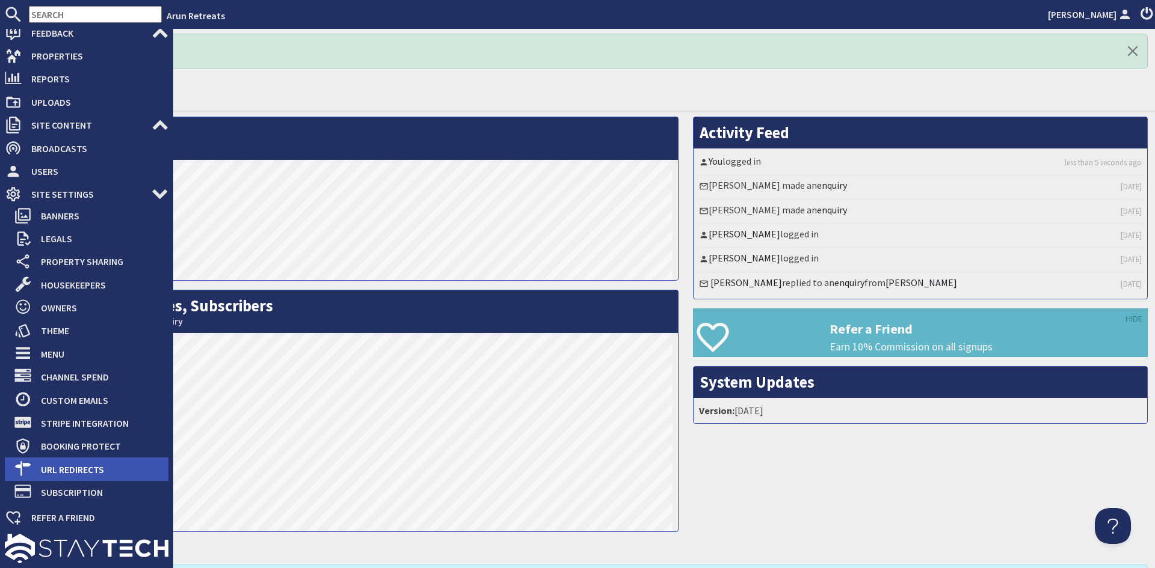 This screenshot has width=1155, height=568. What do you see at coordinates (100, 216) in the screenshot?
I see `span: Banners` at bounding box center [100, 216].